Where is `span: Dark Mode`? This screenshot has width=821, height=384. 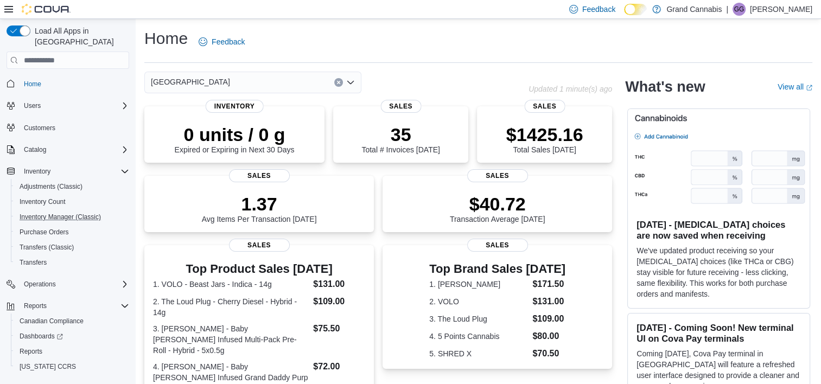
span: Dark Mode is located at coordinates (624, 15).